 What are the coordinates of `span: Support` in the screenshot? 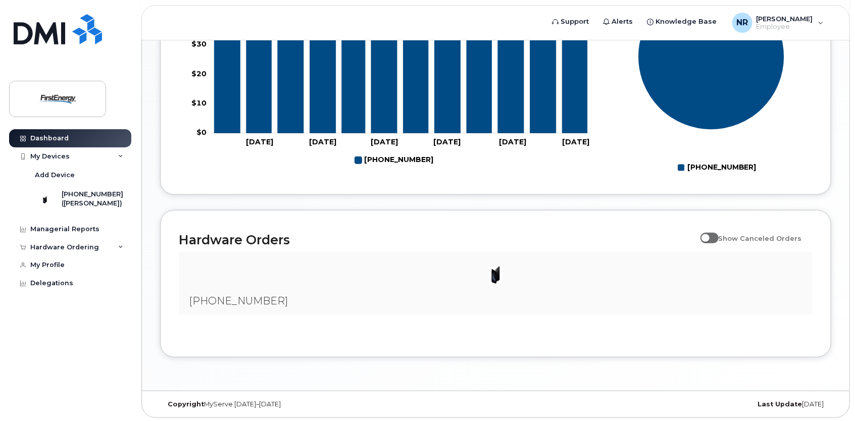 It's located at (575, 22).